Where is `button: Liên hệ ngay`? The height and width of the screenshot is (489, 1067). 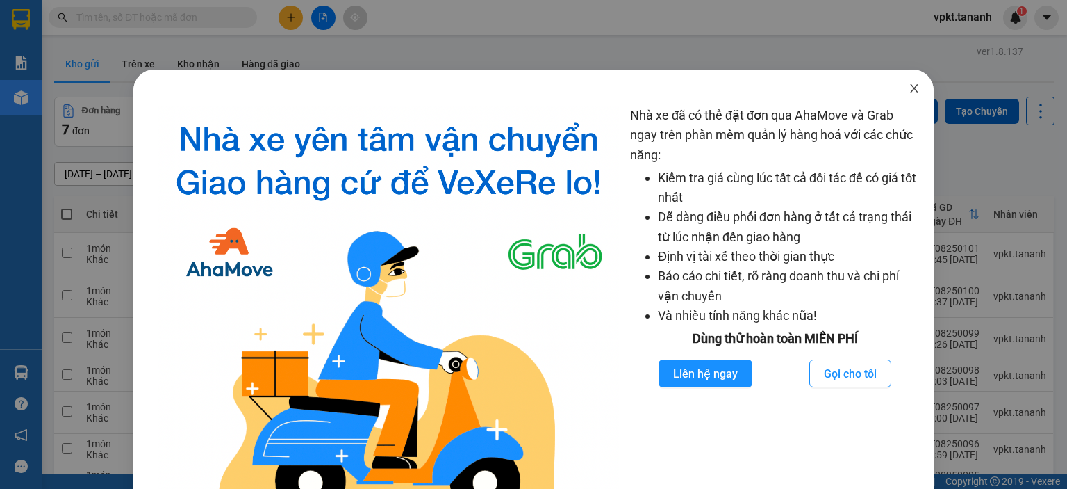
button: Liên hệ ngay is located at coordinates (705, 373).